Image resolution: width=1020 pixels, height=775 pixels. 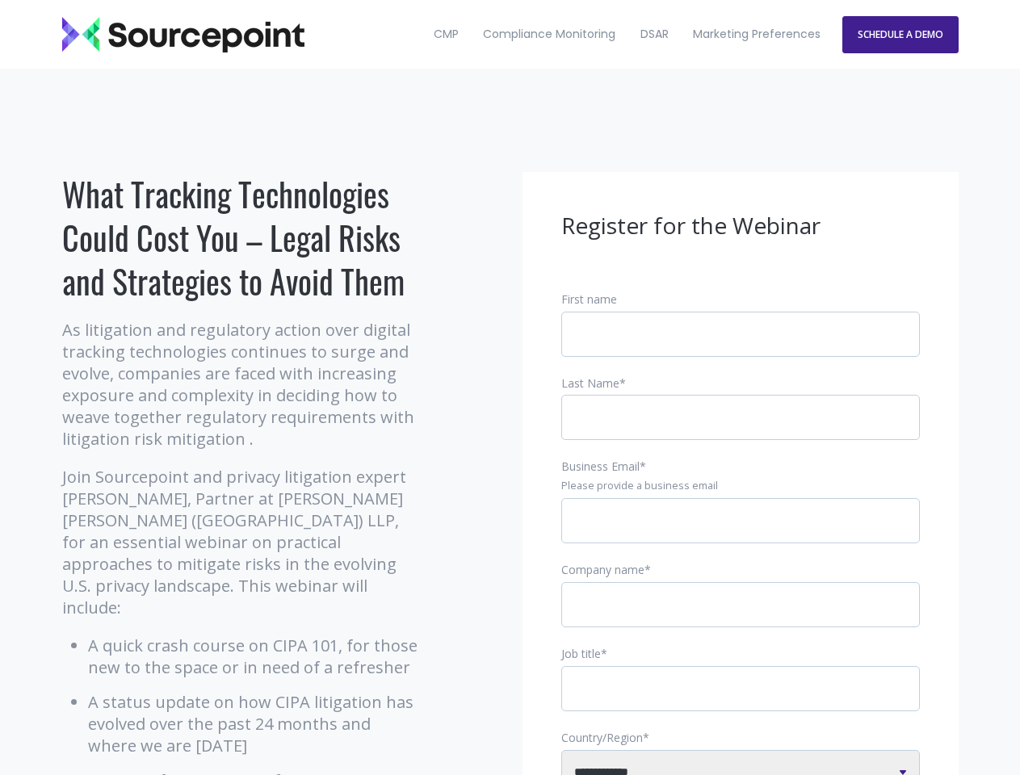 What do you see at coordinates (241, 237) in the screenshot?
I see `h1: What Tracking Technologies Could Cost You – Legal Risks and Strategies to Avoid Them` at bounding box center [241, 237].